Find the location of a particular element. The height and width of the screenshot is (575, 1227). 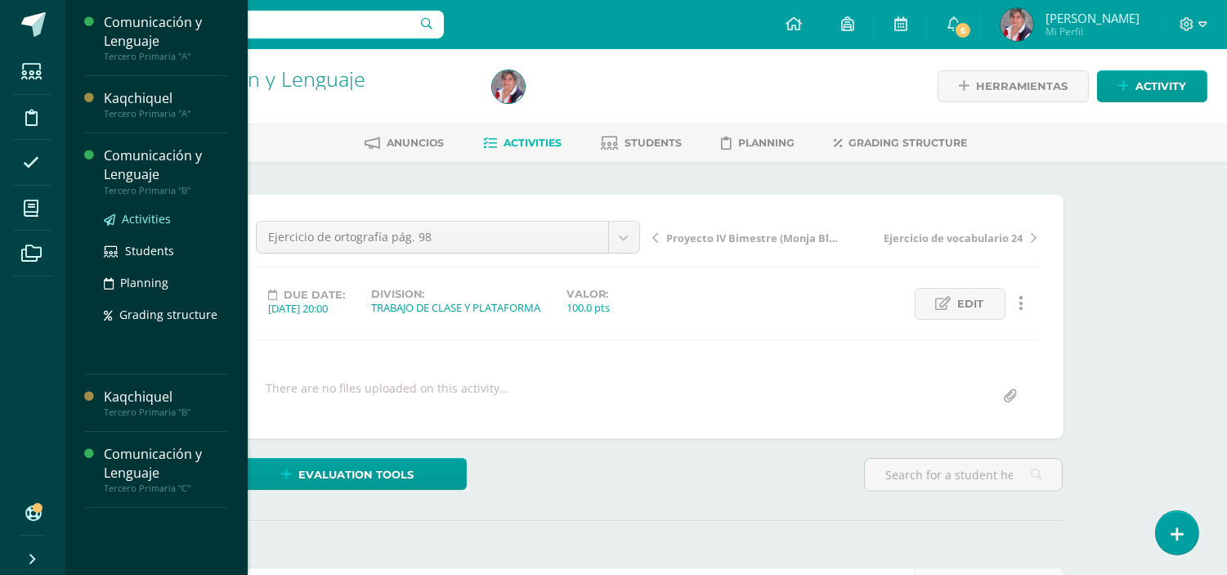

span: Ejercicio de ortografía pág. 98 is located at coordinates (432, 237).